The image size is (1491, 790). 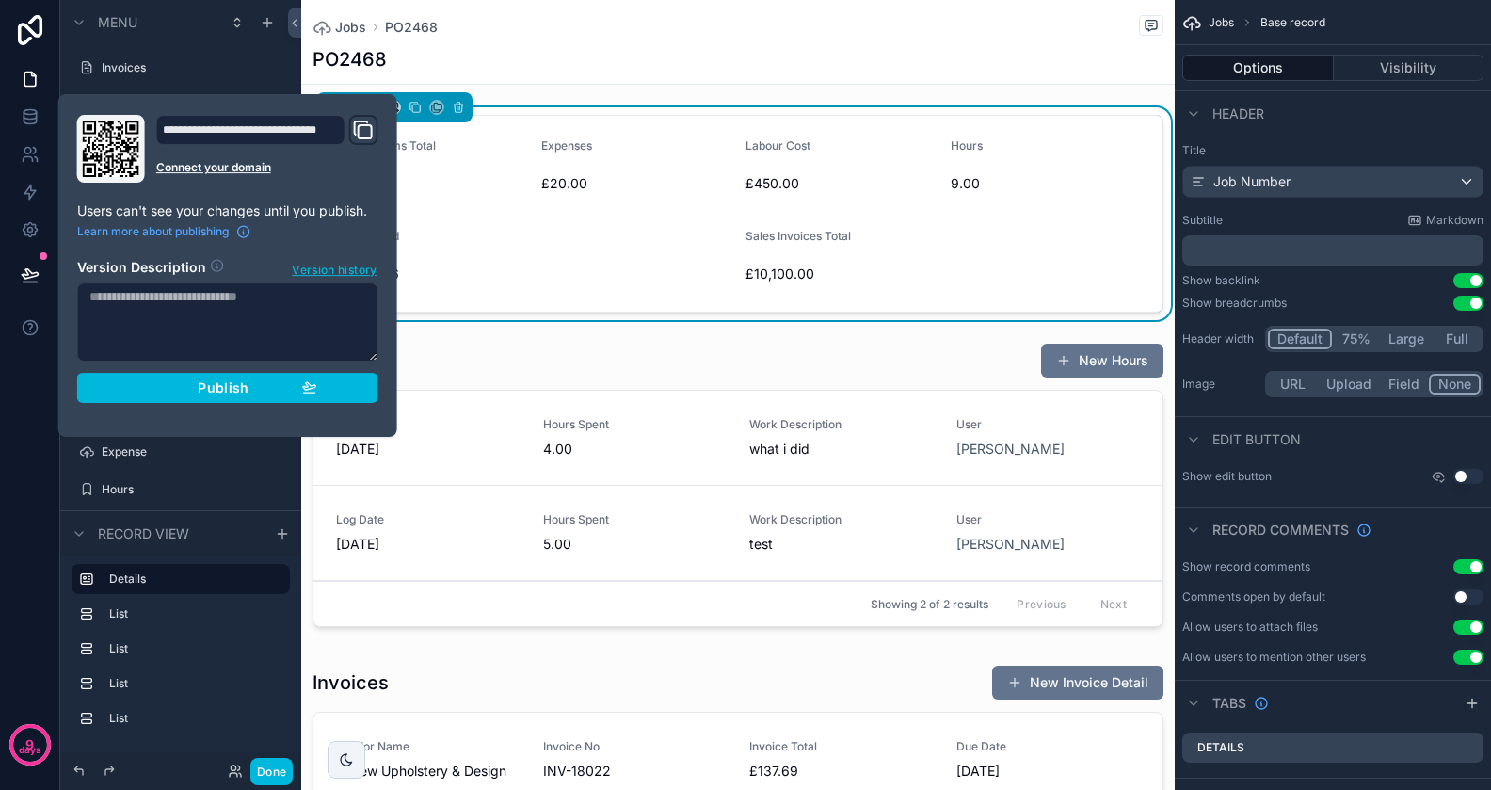 What do you see at coordinates (334, 268) in the screenshot?
I see `button: Version history` at bounding box center [334, 268].